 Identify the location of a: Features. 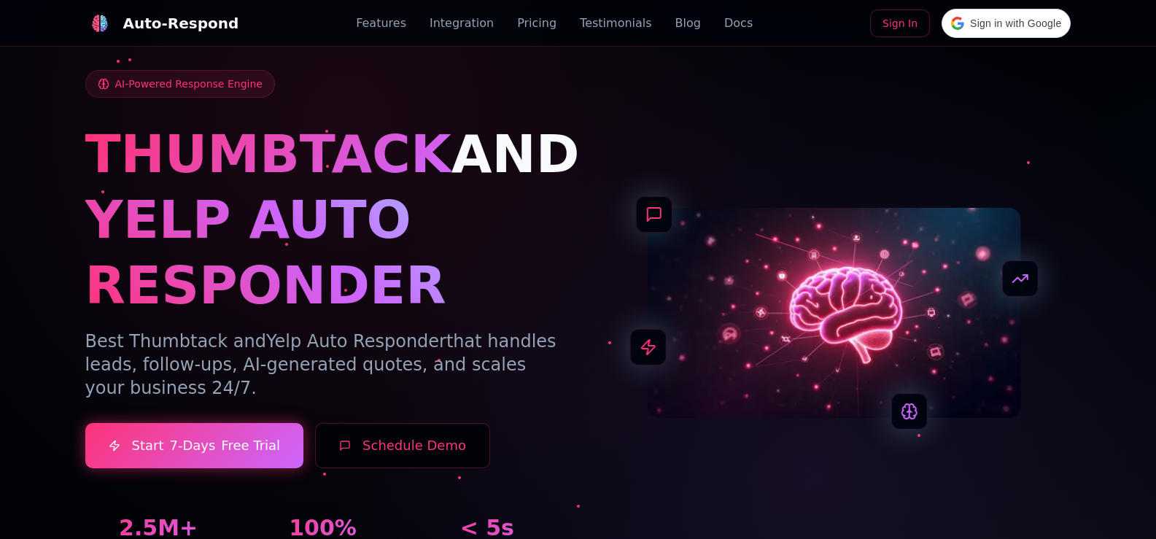
(381, 23).